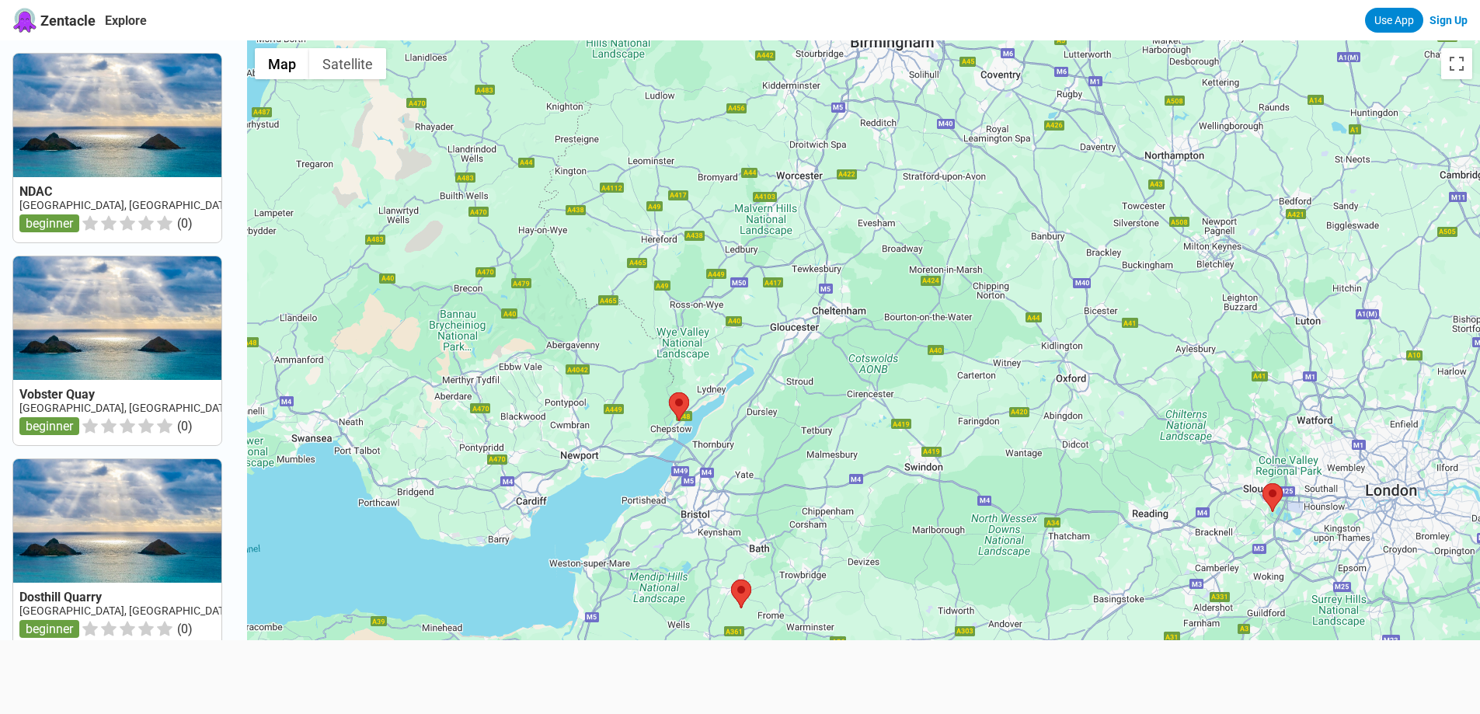 This screenshot has height=714, width=1480. Describe the element at coordinates (68, 20) in the screenshot. I see `span: Zentacle` at that location.